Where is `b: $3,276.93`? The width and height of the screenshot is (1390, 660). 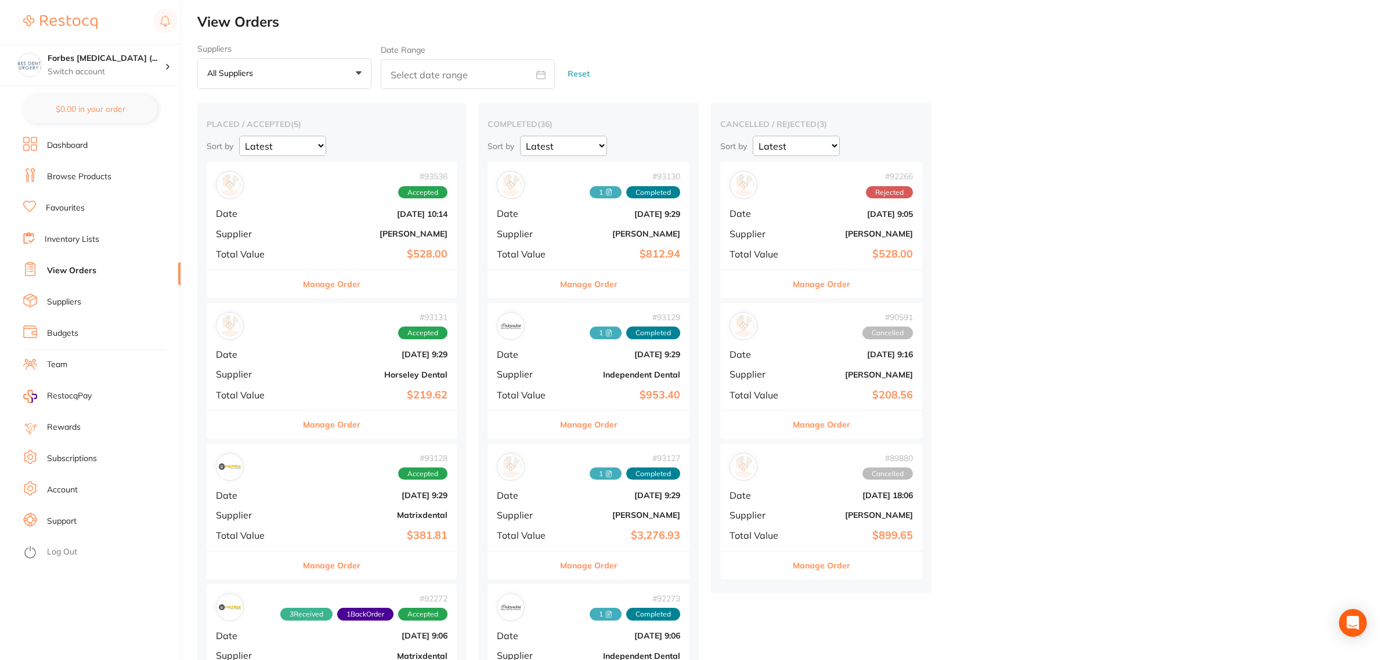
b: $3,276.93 is located at coordinates (622, 536).